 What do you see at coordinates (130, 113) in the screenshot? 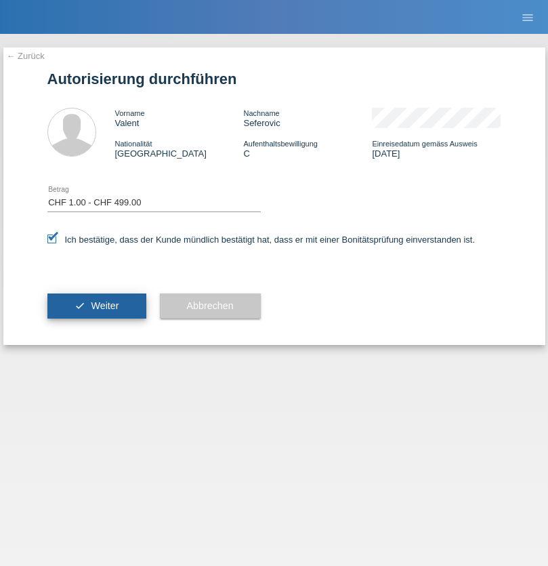
I see `span: Vorname` at bounding box center [130, 113].